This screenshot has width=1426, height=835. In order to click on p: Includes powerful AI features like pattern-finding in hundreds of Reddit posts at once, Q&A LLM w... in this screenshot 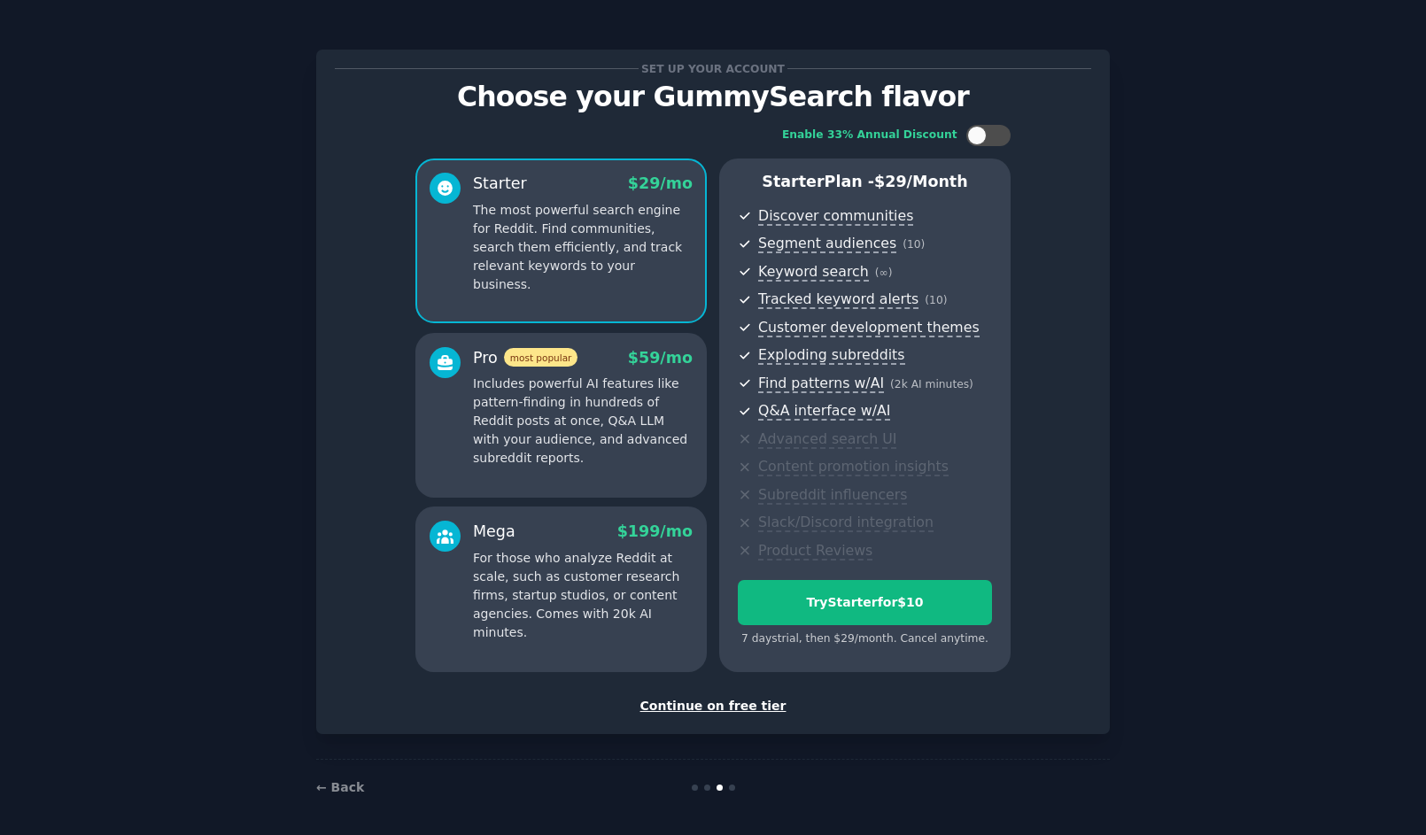, I will do `click(583, 421)`.